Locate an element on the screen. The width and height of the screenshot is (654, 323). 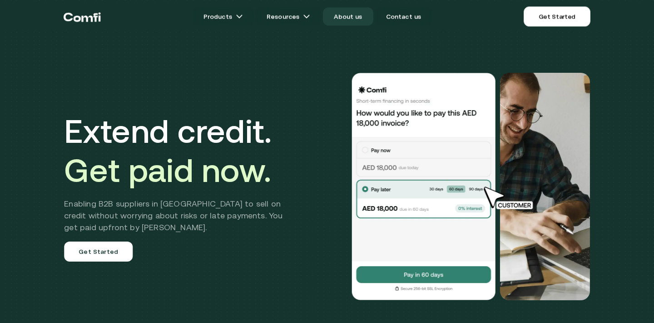
a: Productsarrow icons is located at coordinates (223, 16).